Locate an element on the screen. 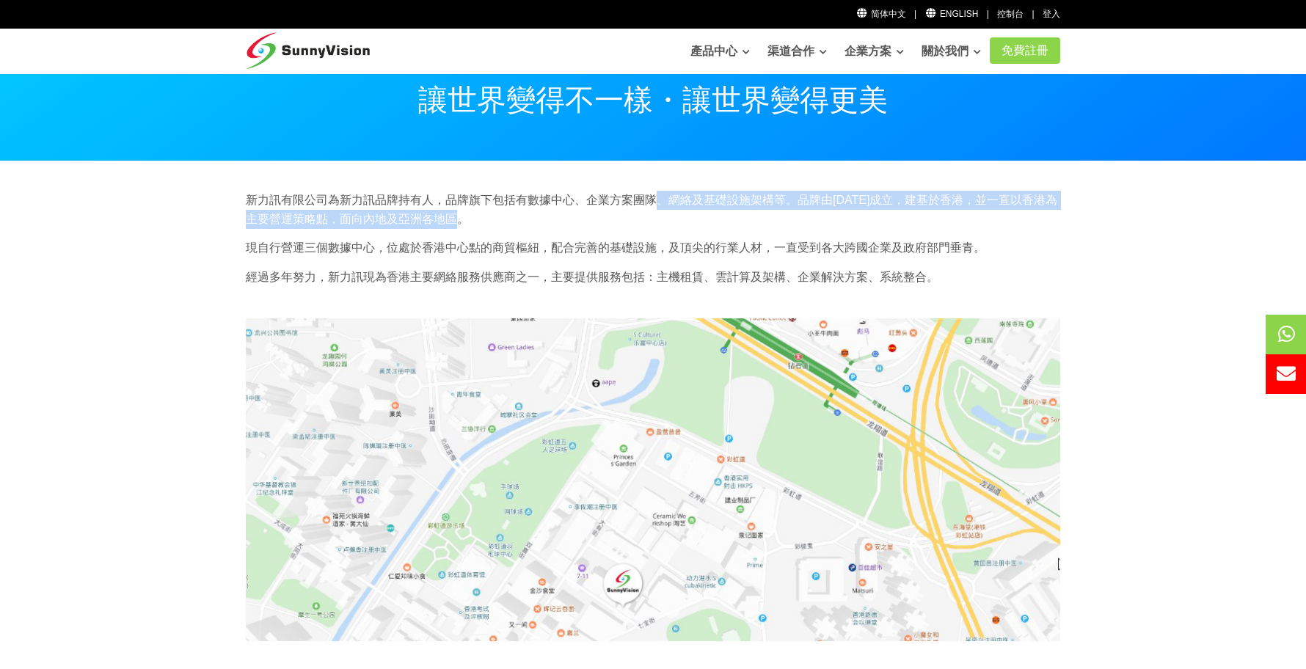 The height and width of the screenshot is (669, 1306). p: 讓世界變得不一樣・讓世界變得更美 is located at coordinates (653, 100).